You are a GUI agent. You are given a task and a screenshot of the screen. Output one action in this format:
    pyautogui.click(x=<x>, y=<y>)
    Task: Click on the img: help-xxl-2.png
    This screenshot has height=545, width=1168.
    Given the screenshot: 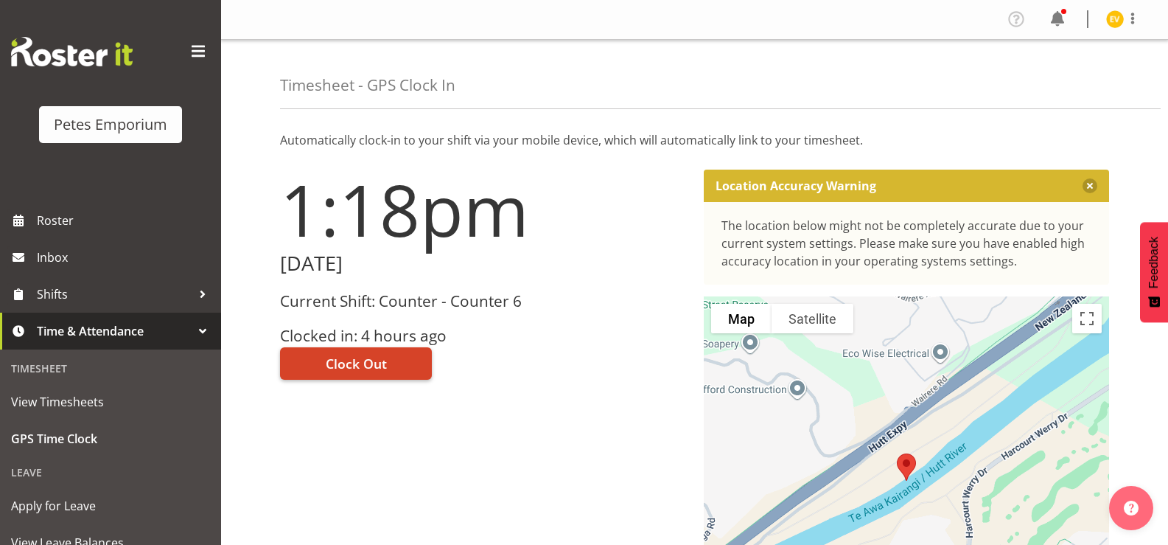 What is the action you would take?
    pyautogui.click(x=1131, y=508)
    